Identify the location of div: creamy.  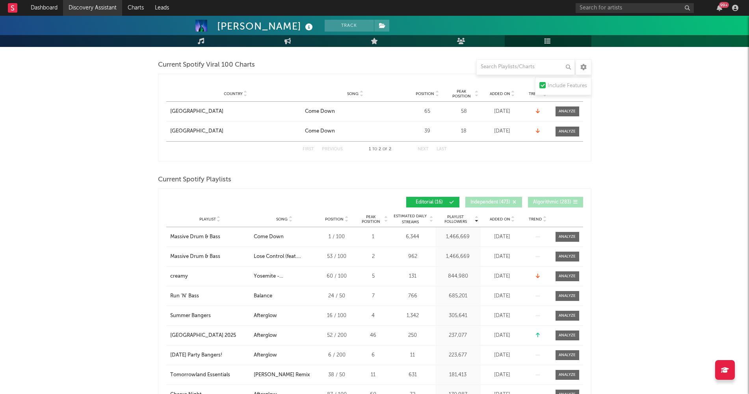
(179, 276).